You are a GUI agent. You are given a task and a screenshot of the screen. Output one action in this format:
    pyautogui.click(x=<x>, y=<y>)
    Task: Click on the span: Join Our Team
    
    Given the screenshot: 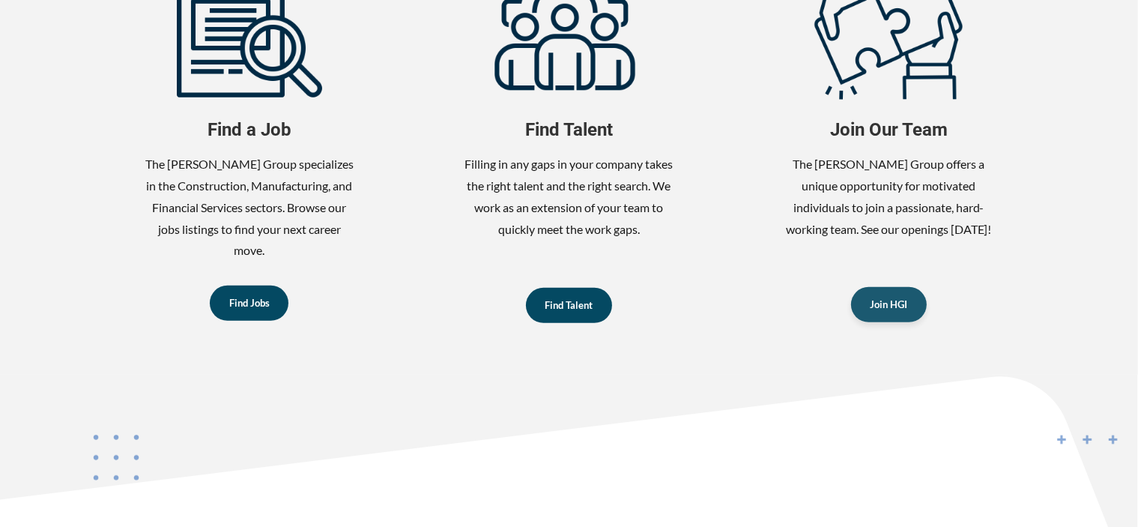 What is the action you would take?
    pyautogui.click(x=888, y=130)
    